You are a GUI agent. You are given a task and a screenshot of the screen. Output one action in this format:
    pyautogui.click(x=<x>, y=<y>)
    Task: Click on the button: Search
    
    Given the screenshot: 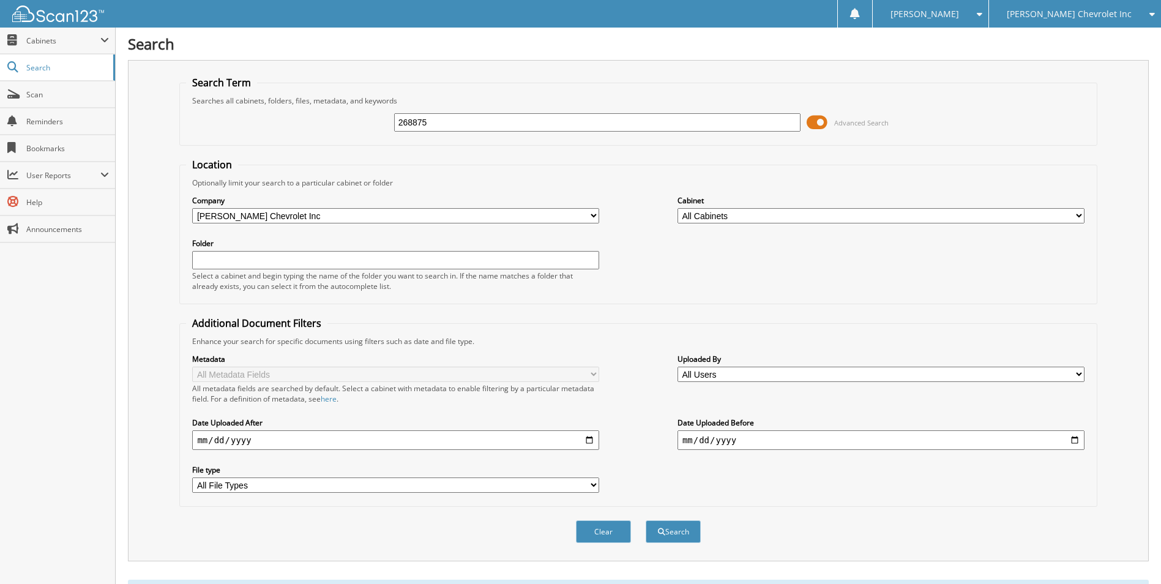 What is the action you would take?
    pyautogui.click(x=673, y=531)
    